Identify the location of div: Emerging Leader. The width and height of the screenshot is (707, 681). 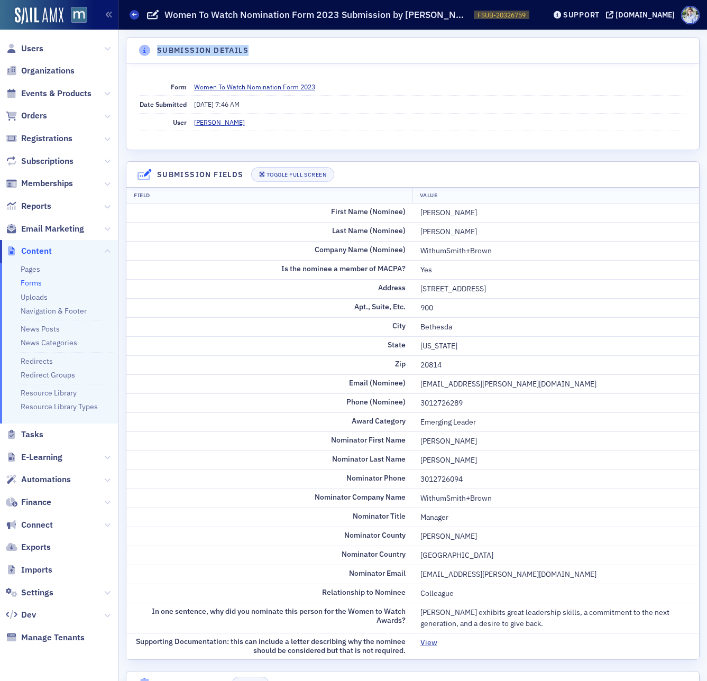
(556, 422).